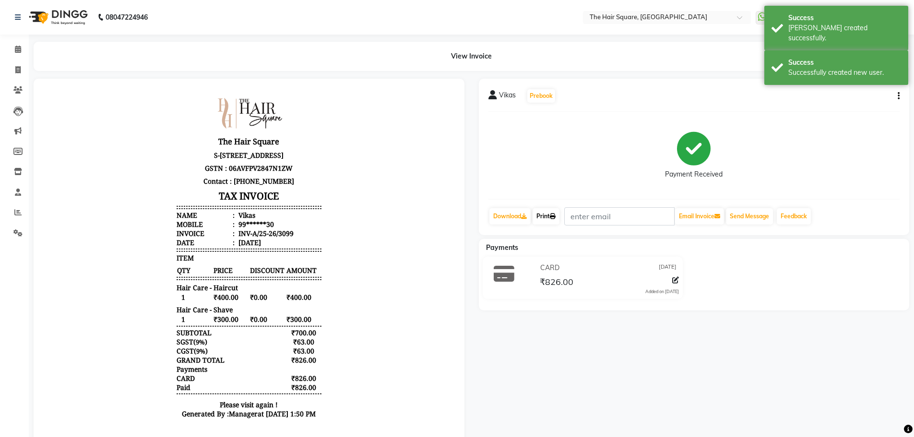 The height and width of the screenshot is (437, 914). What do you see at coordinates (619, 216) in the screenshot?
I see `input: enter email` at bounding box center [619, 216].